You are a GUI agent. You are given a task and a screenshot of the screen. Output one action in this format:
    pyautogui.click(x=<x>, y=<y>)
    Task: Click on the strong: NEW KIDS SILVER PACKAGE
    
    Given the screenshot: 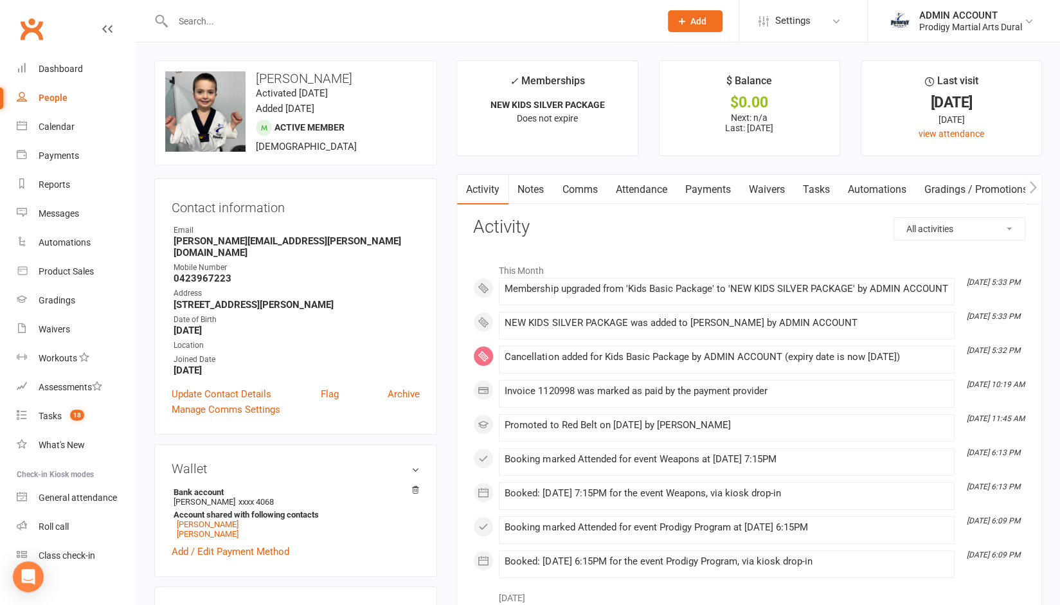 What is the action you would take?
    pyautogui.click(x=547, y=105)
    